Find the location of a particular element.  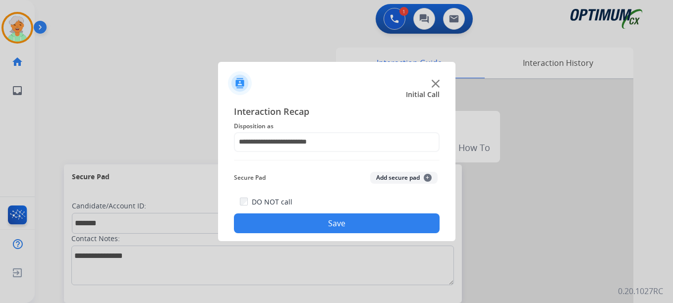

span: Secure Pad is located at coordinates (250, 178).